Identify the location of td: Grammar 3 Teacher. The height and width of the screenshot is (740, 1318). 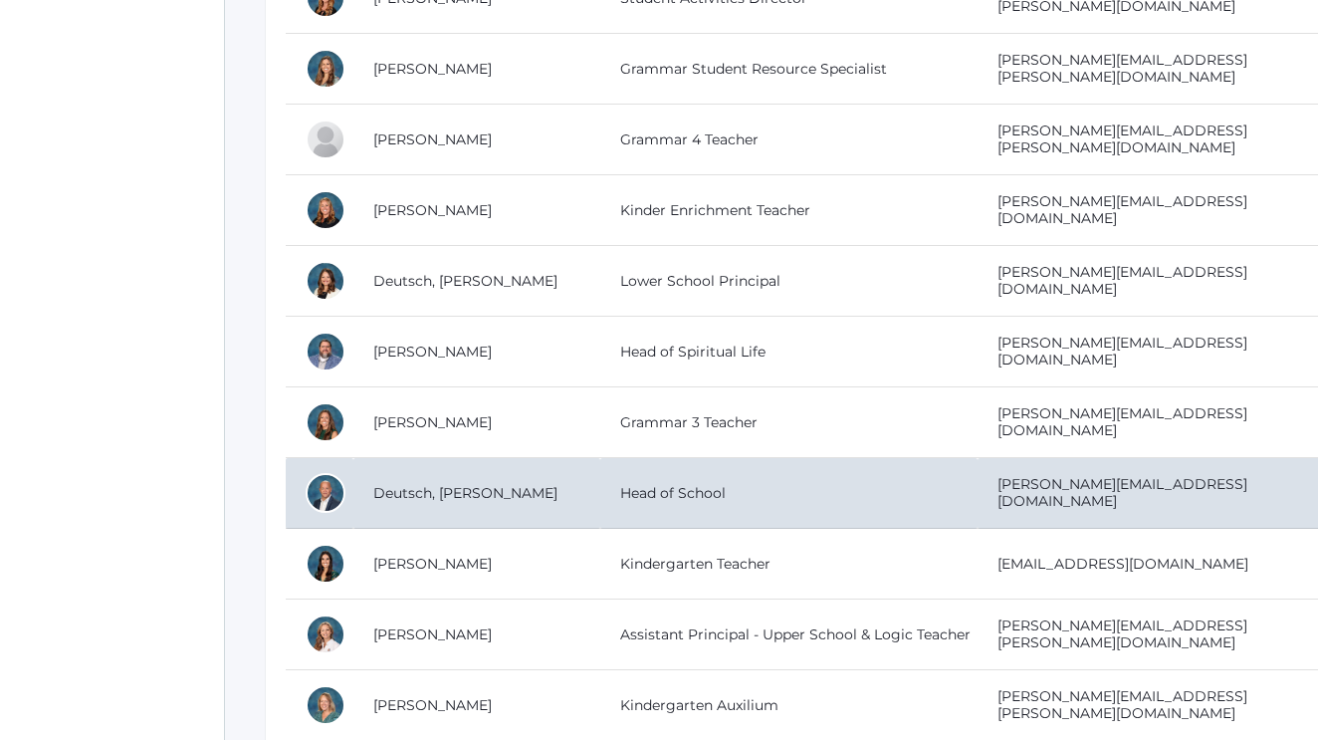
(788, 422).